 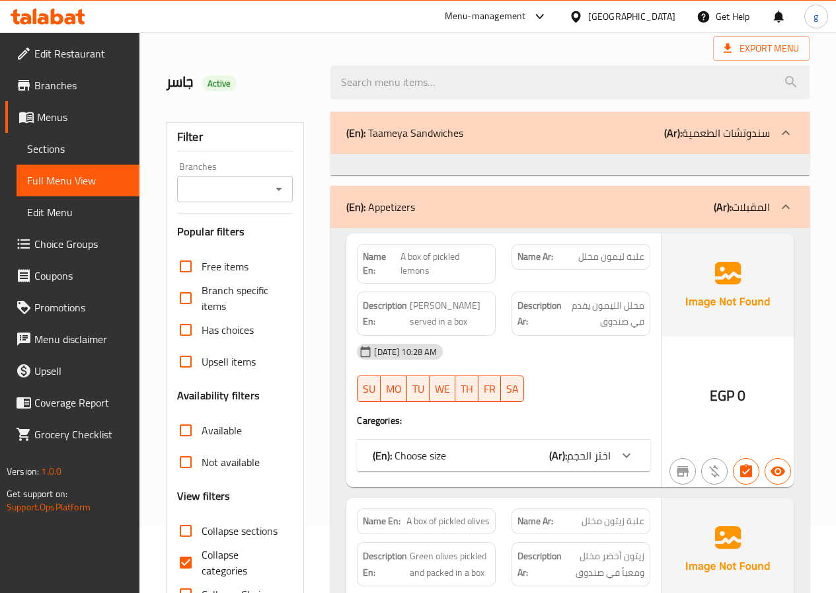 I want to click on span: Get support on:, so click(x=37, y=494).